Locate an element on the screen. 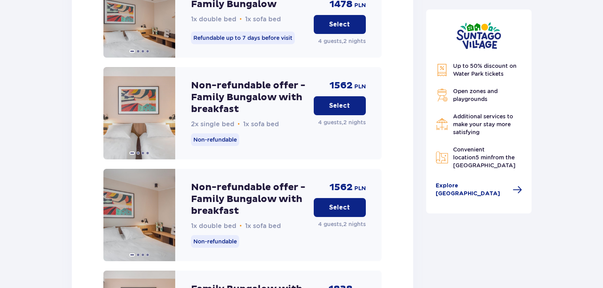 This screenshot has width=603, height=288. img: Discount Icon is located at coordinates (442, 70).